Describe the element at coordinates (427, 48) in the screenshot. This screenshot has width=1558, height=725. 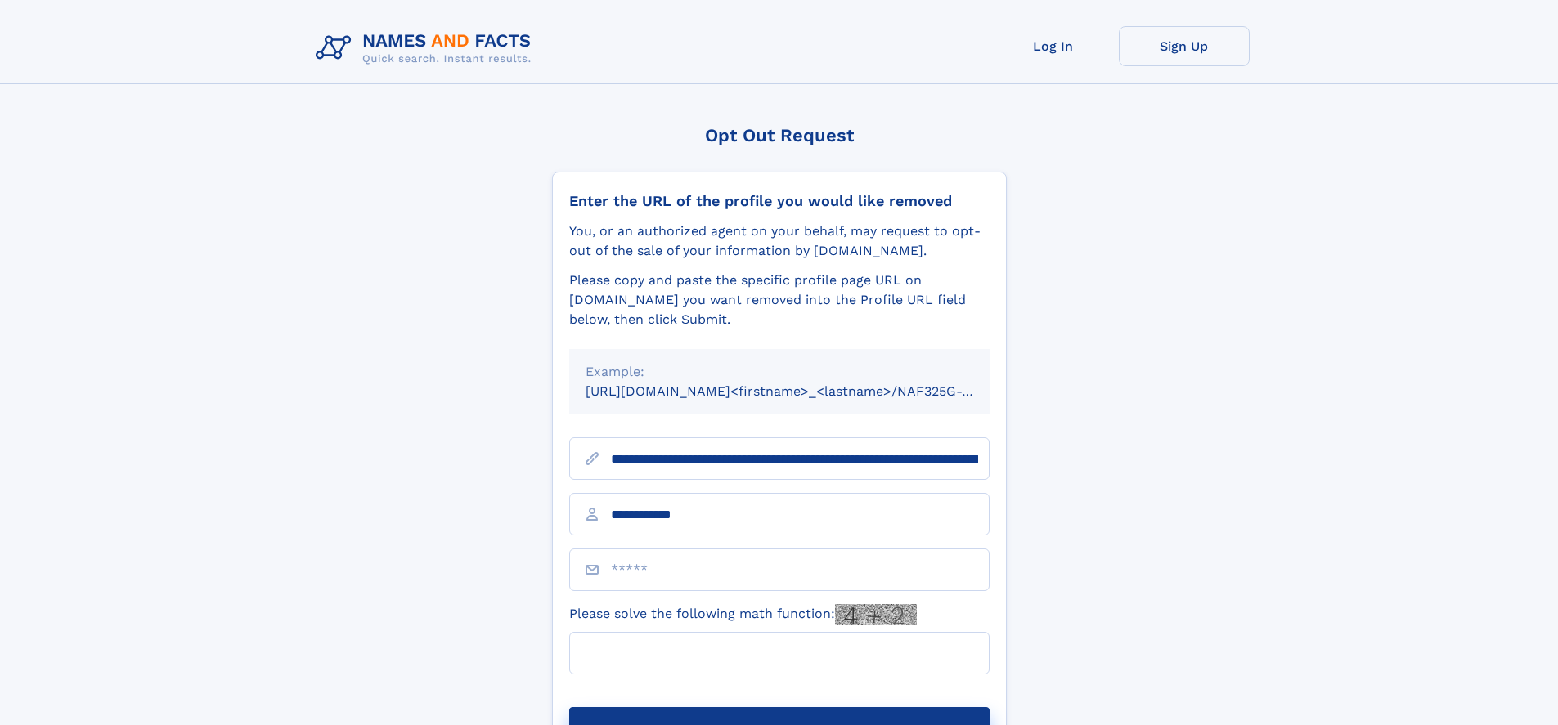
I see `img: Logo Names and Facts` at that location.